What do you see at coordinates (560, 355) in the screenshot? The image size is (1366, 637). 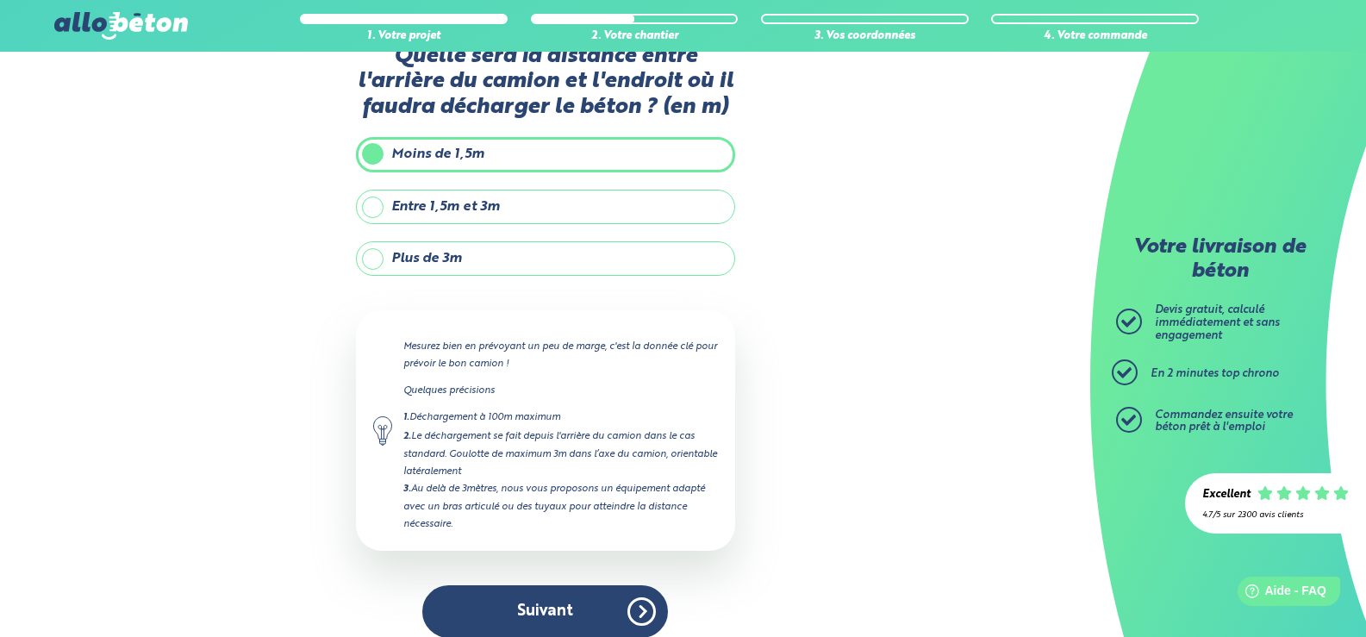 I see `p: Mesurez bien en prévoyant un peu de marge, c'est la donnée clé pour prévoir le bon camion !` at bounding box center [560, 355].